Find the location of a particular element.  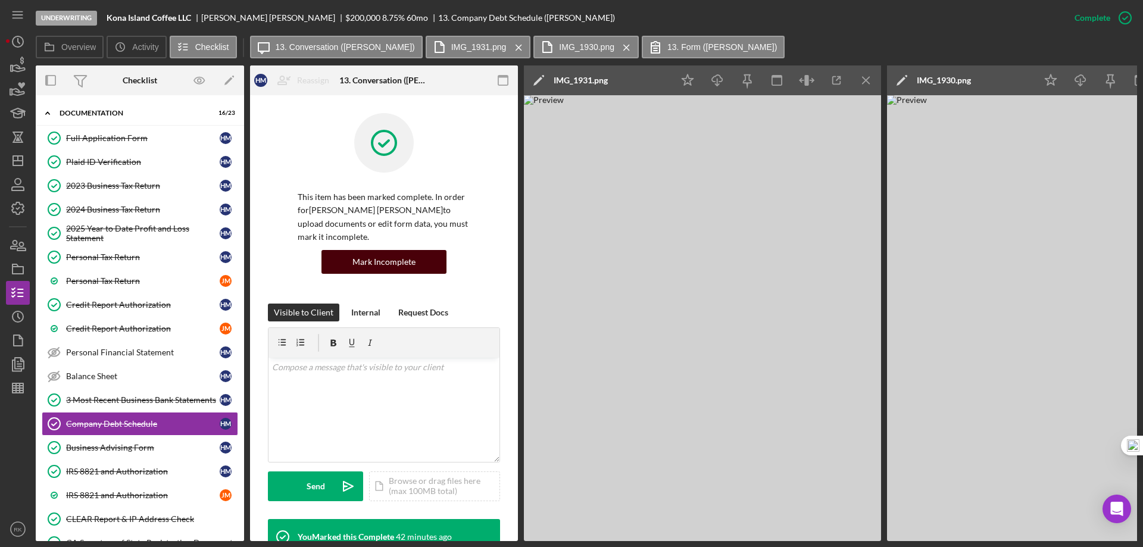

label: Overview is located at coordinates (79, 47).